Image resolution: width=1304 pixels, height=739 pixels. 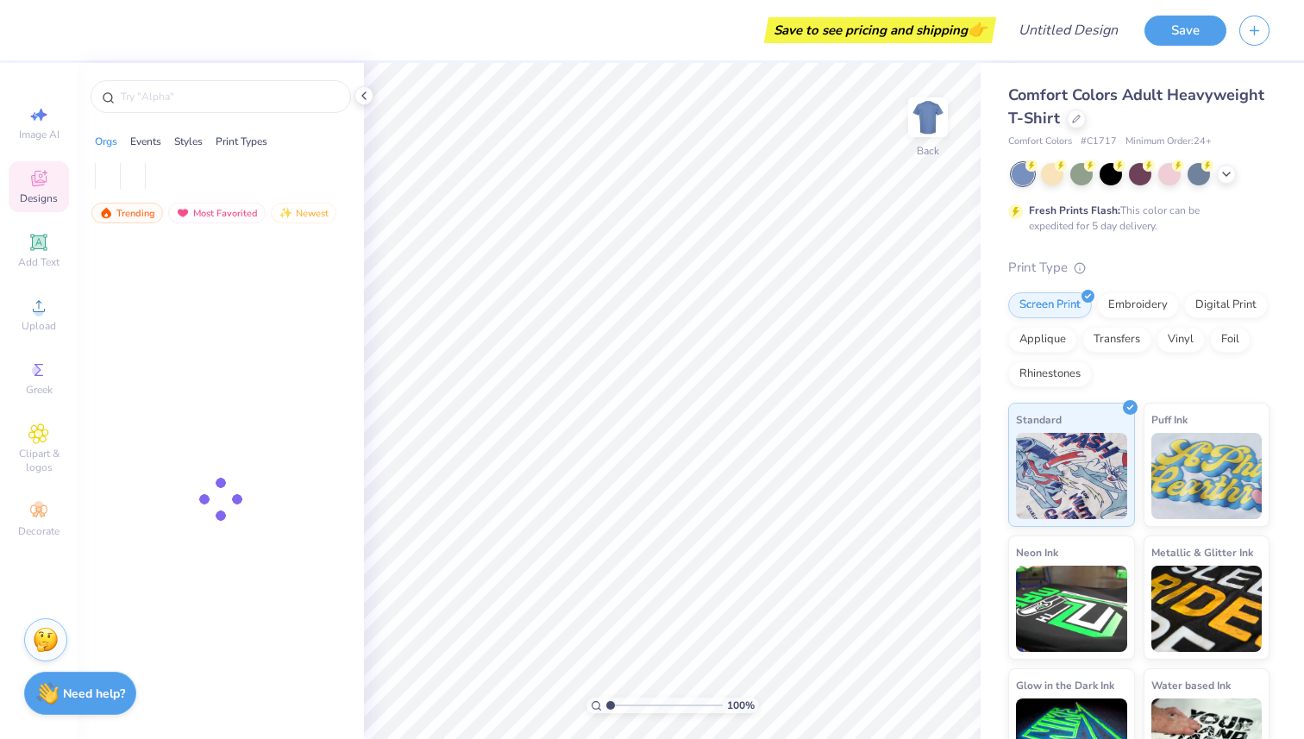 What do you see at coordinates (1206, 476) in the screenshot?
I see `img: Puff Ink` at bounding box center [1206, 476].